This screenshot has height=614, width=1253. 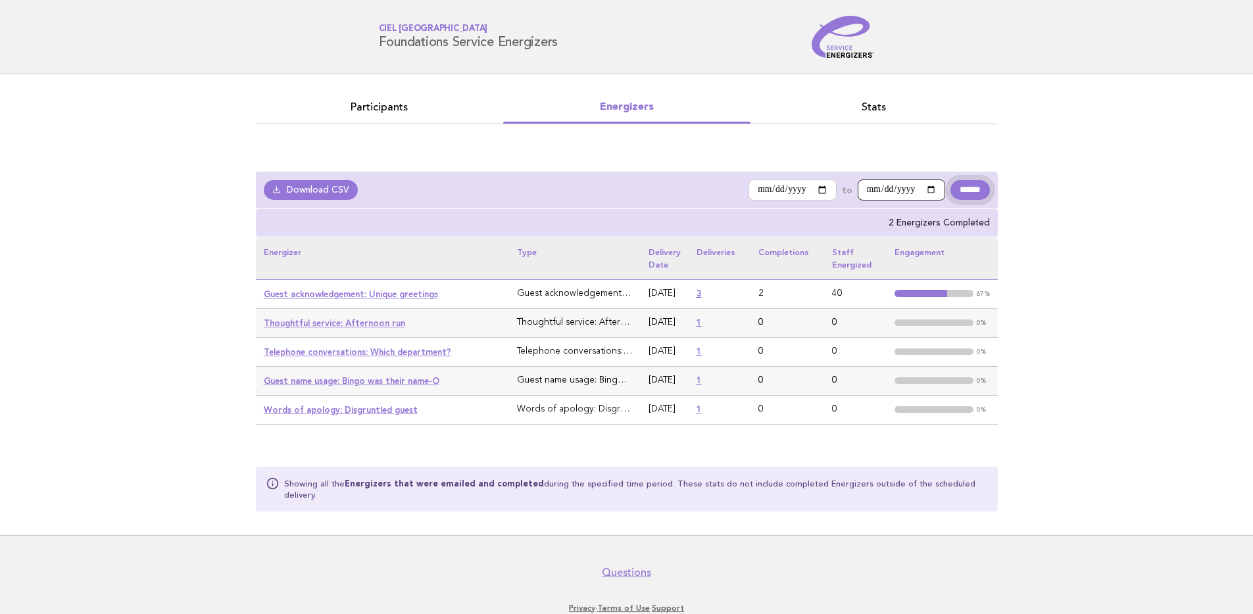 What do you see at coordinates (626, 573) in the screenshot?
I see `a: Questions` at bounding box center [626, 573].